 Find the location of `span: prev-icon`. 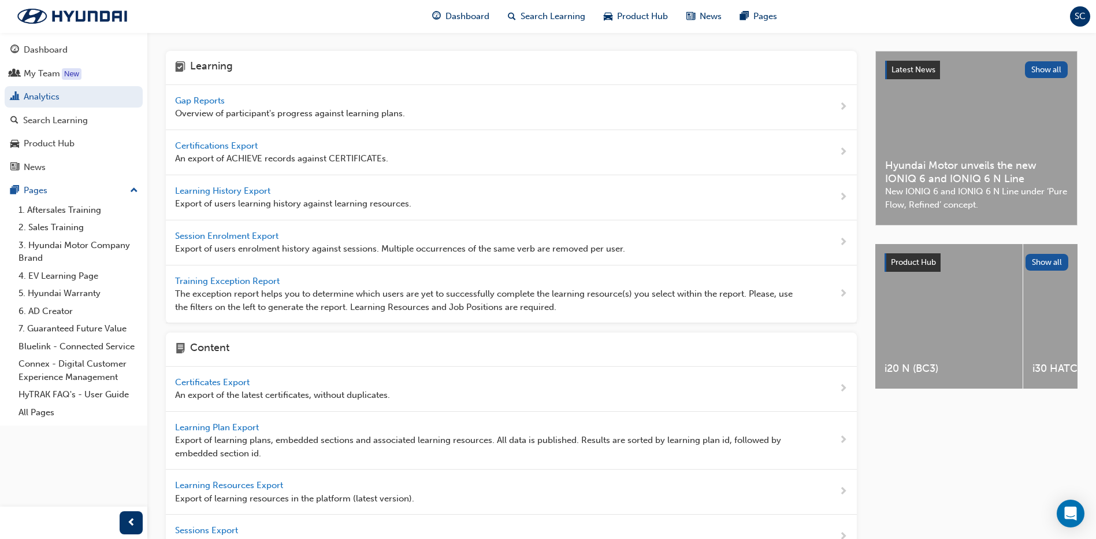

span: prev-icon is located at coordinates (131, 522).